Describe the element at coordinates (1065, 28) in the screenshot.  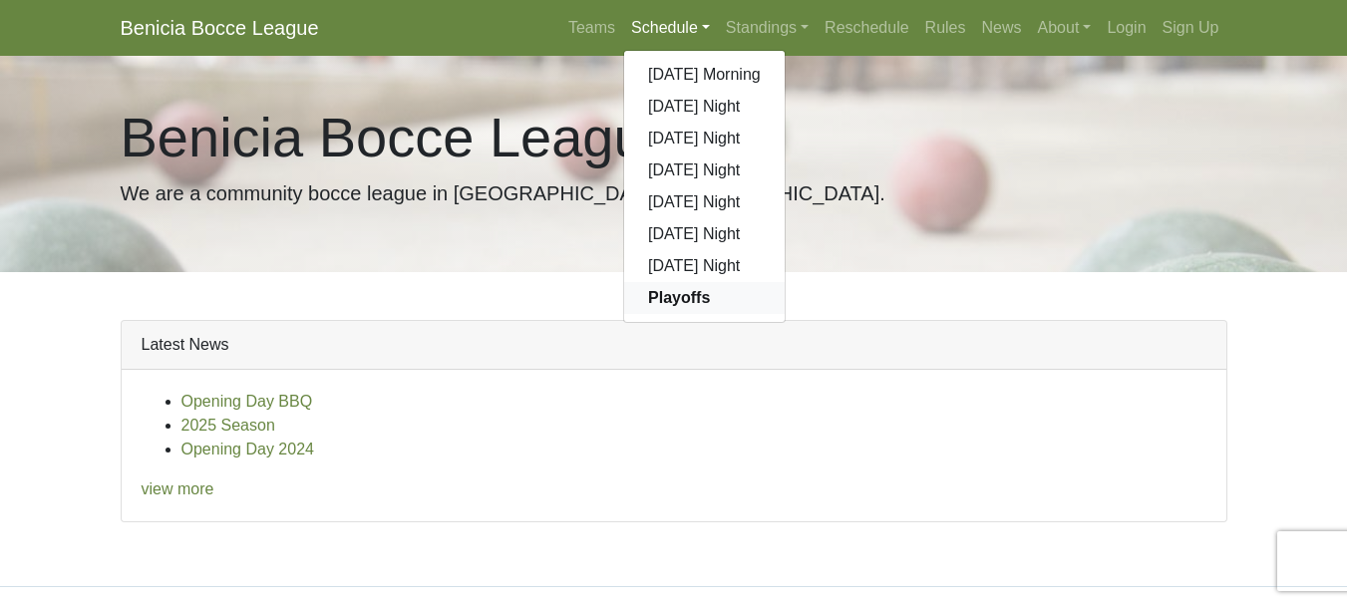
I see `a: About` at that location.